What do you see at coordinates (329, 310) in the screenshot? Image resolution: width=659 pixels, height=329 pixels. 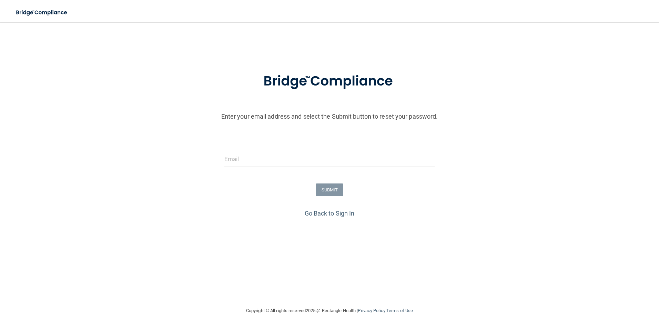 I see `div: Copyright © All rights reserved 2025 @ Rectangle Health | |` at bounding box center [329, 310].